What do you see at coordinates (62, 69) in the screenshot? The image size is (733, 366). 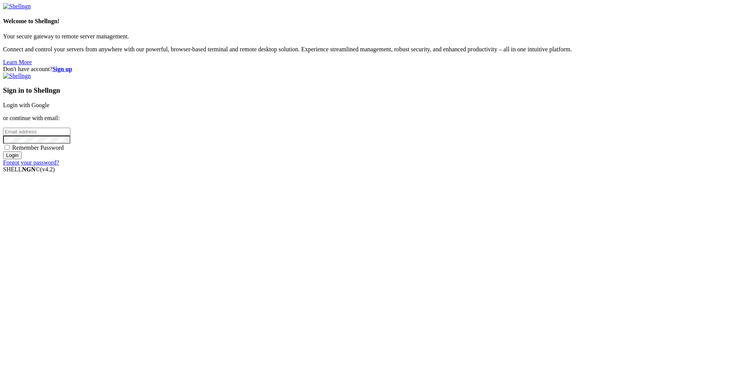 I see `a: Sign up` at bounding box center [62, 69].